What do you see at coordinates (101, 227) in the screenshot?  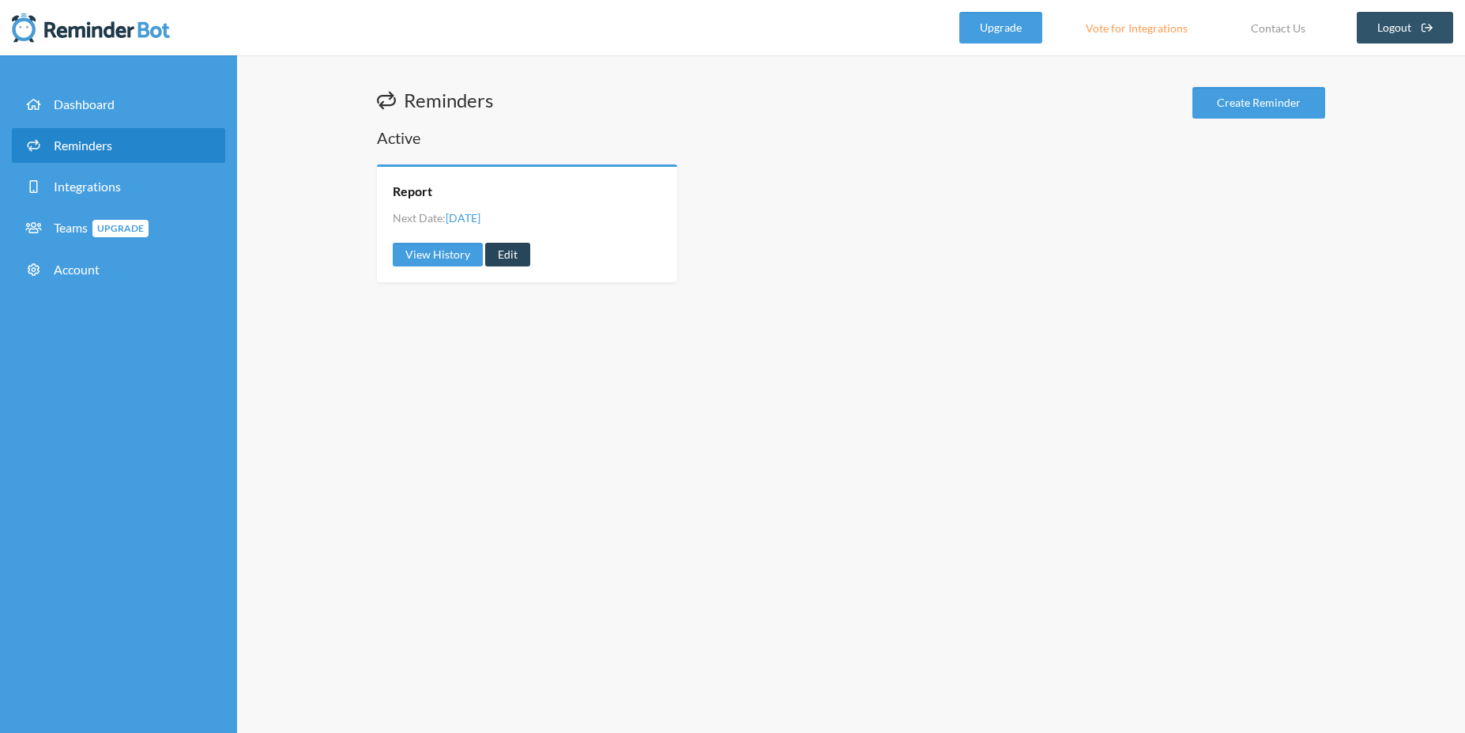 I see `span: Teams` at bounding box center [101, 227].